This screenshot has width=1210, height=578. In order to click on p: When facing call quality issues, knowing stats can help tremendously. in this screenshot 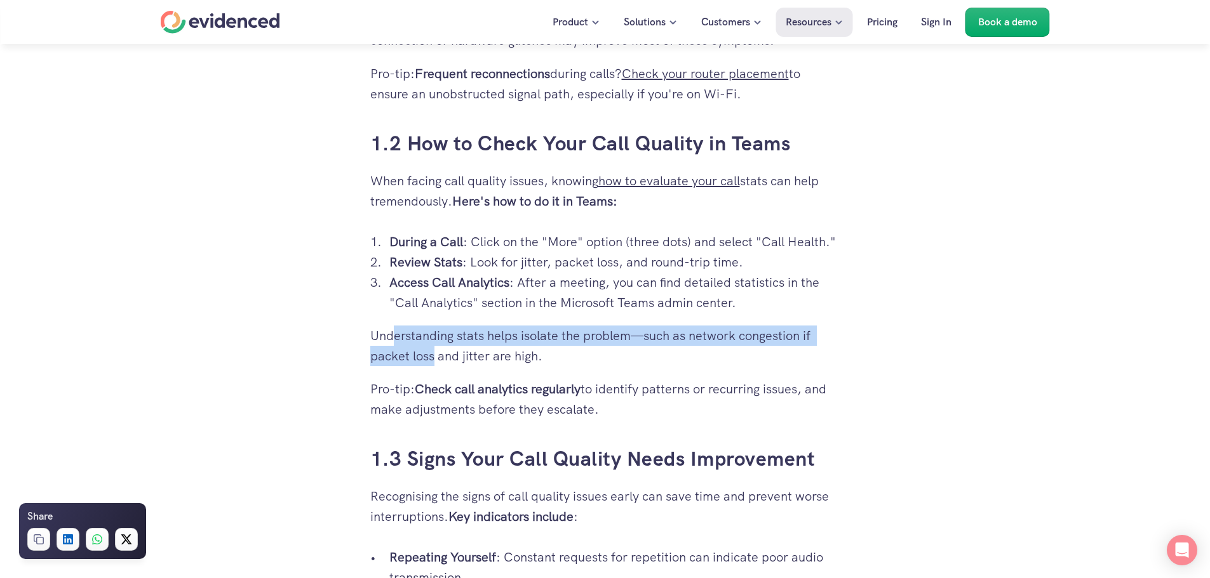, I will do `click(605, 191)`.